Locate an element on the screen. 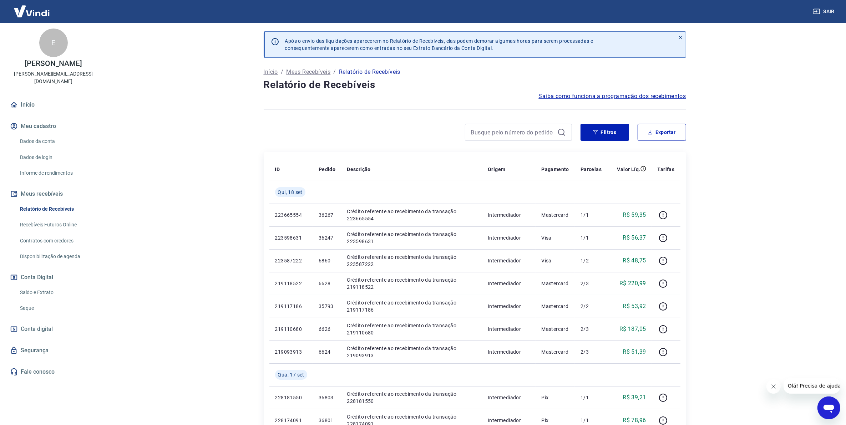 This screenshot has height=425, width=846. p: Parcelas is located at coordinates (591, 169).